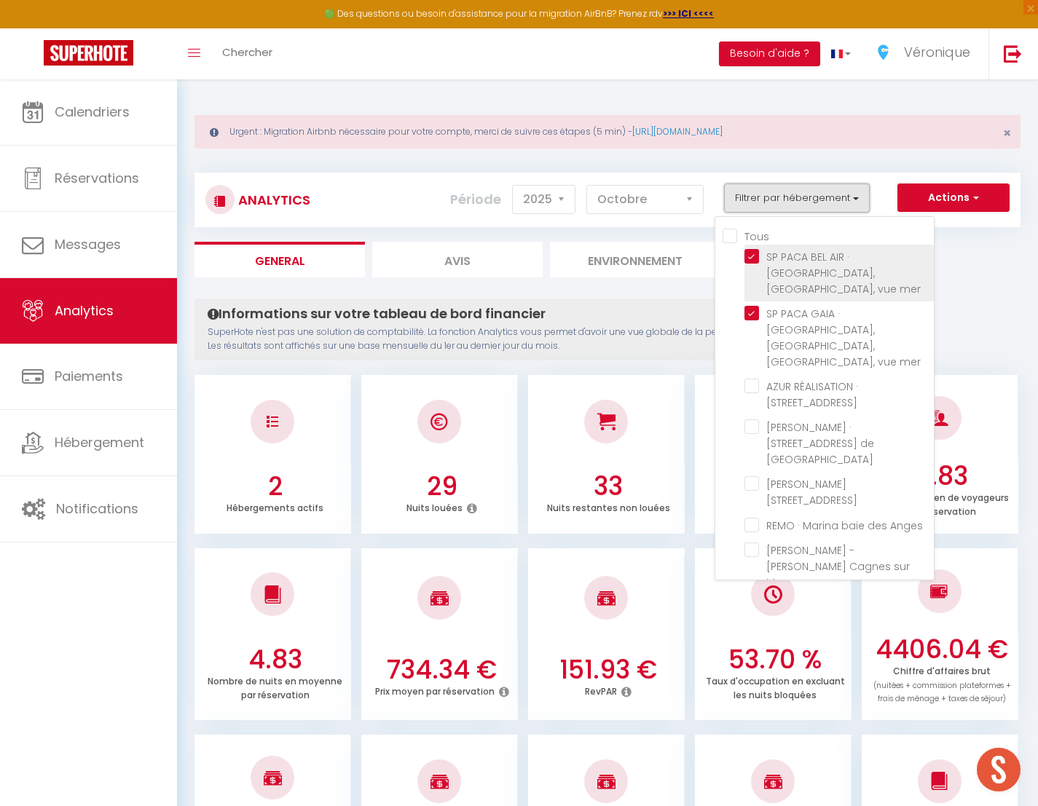 This screenshot has height=806, width=1038. Describe the element at coordinates (609, 670) in the screenshot. I see `h3: 151.93 €` at that location.